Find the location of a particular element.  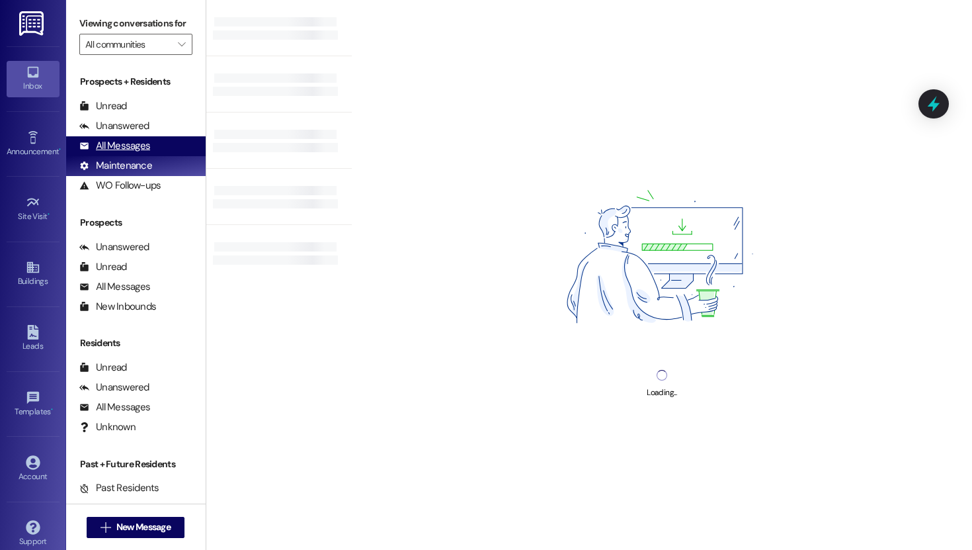

div: Past Residents is located at coordinates (119, 487).